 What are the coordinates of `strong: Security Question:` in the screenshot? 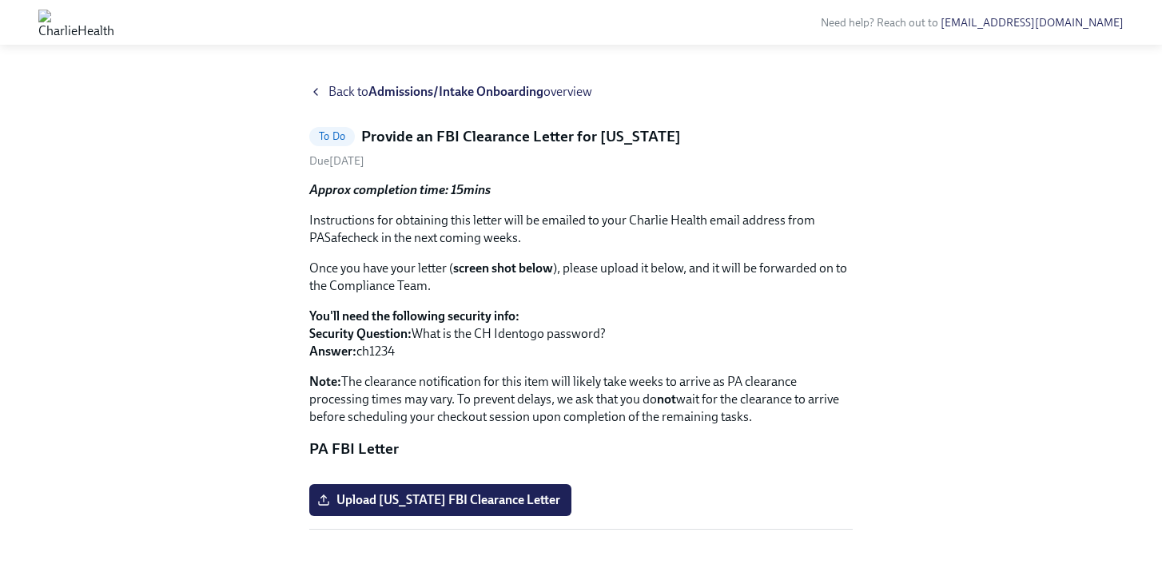 It's located at (360, 333).